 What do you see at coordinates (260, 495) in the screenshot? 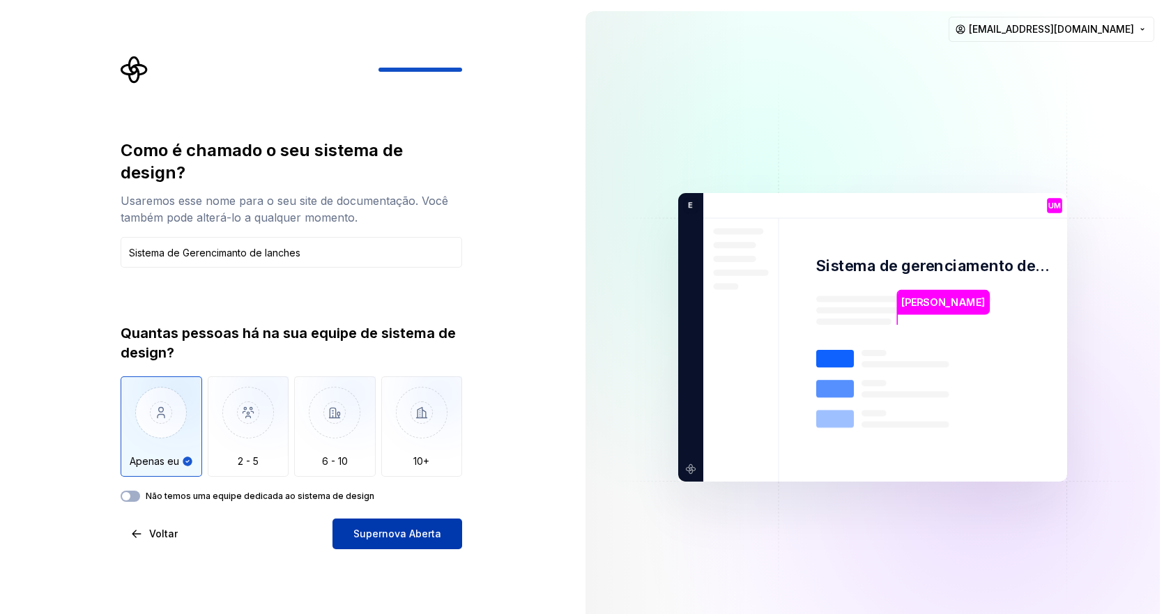
I see `font: Não temos uma equipe dedicada ao sistema de design` at bounding box center [260, 495].